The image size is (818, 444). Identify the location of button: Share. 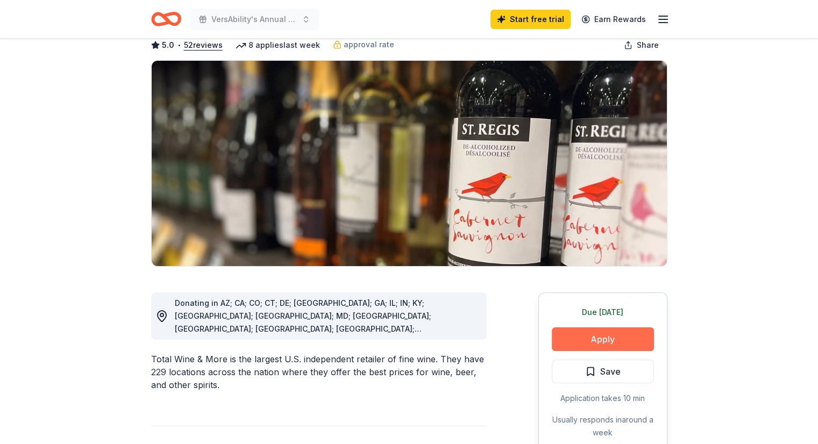
(641, 45).